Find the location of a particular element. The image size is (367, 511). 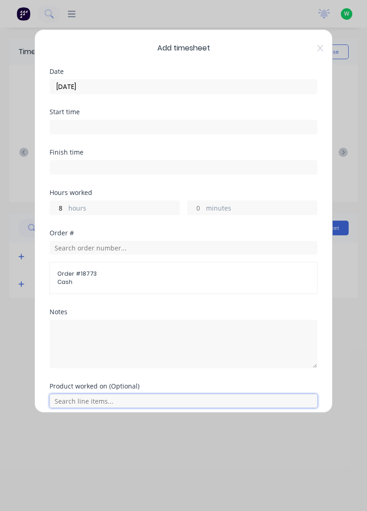

input: Search order number... is located at coordinates (184, 248).